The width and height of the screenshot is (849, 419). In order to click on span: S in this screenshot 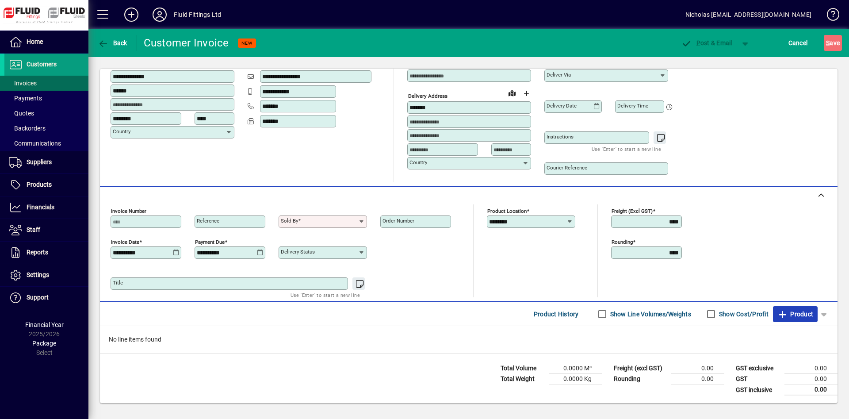, I will do `click(827, 43)`.